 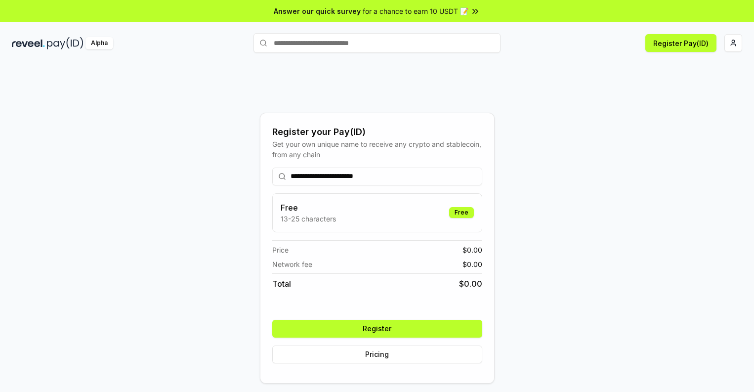 What do you see at coordinates (377, 149) in the screenshot?
I see `div: Get your own unique name to receive any crypto and stablecoin, from any chain` at bounding box center [377, 149].